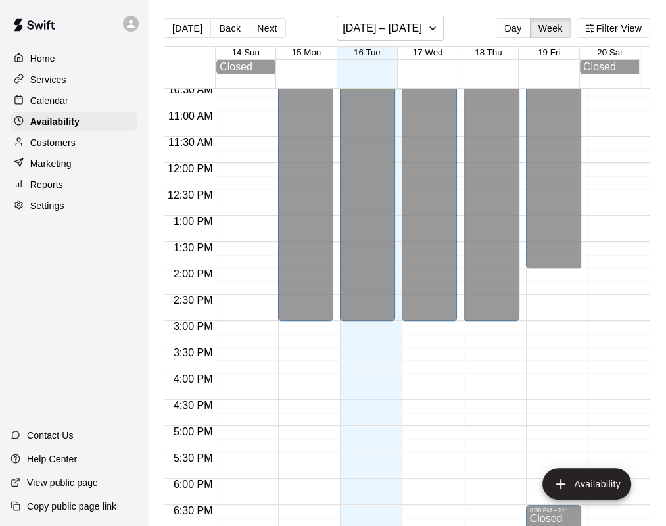 This screenshot has height=526, width=666. What do you see at coordinates (191, 89) in the screenshot?
I see `span: 10:30 AM` at bounding box center [191, 89].